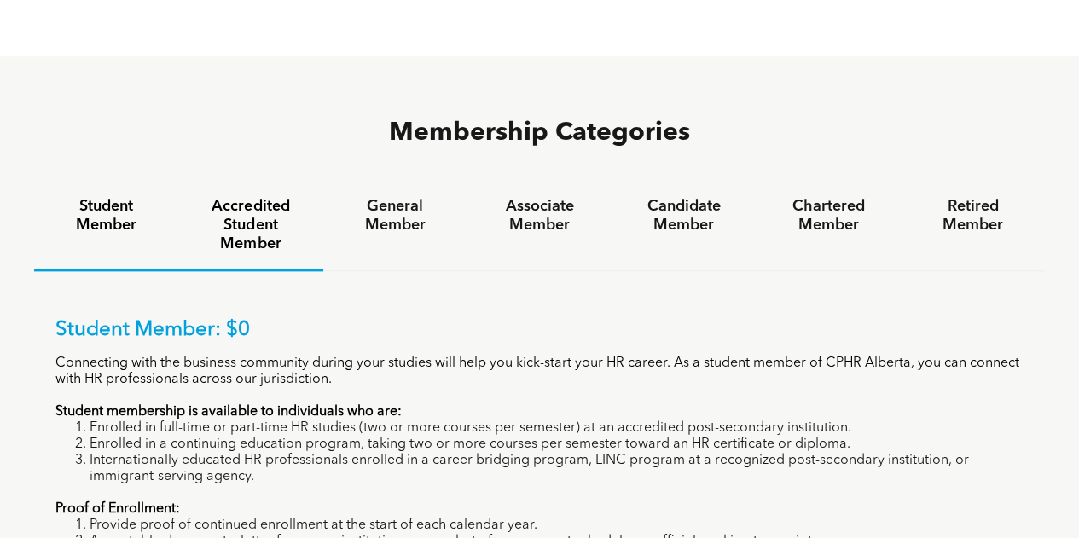 The image size is (1079, 538). What do you see at coordinates (556, 525) in the screenshot?
I see `li: Provide proof of continued enrollment at the start of each calendar year.` at bounding box center [556, 525].